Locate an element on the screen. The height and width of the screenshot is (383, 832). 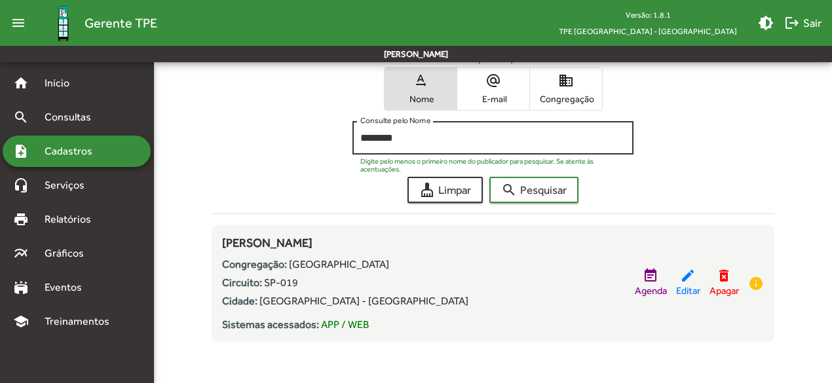
mat-icon: school is located at coordinates (21, 322).